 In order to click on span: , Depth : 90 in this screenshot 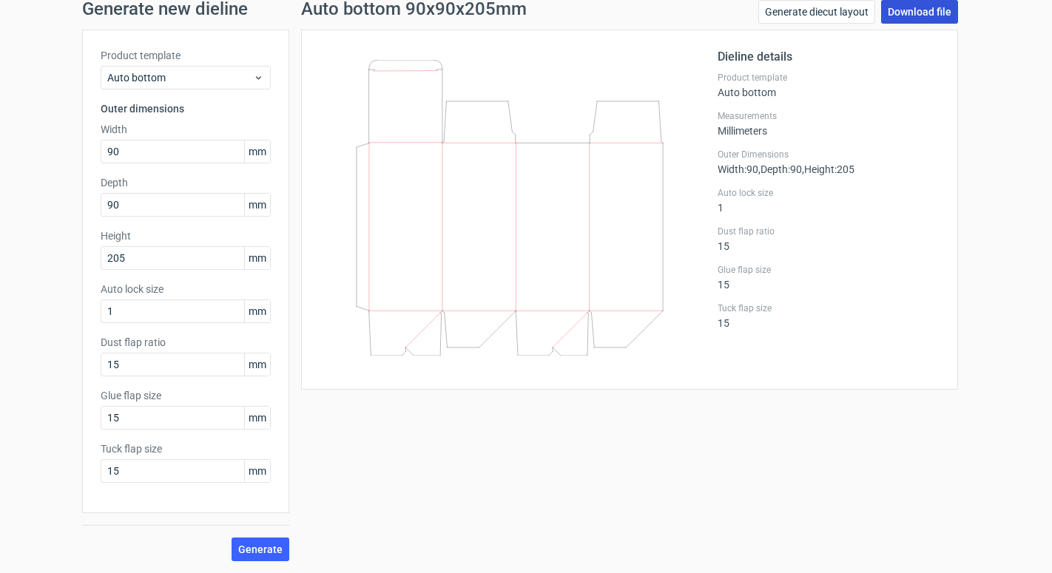, I will do `click(779, 169)`.